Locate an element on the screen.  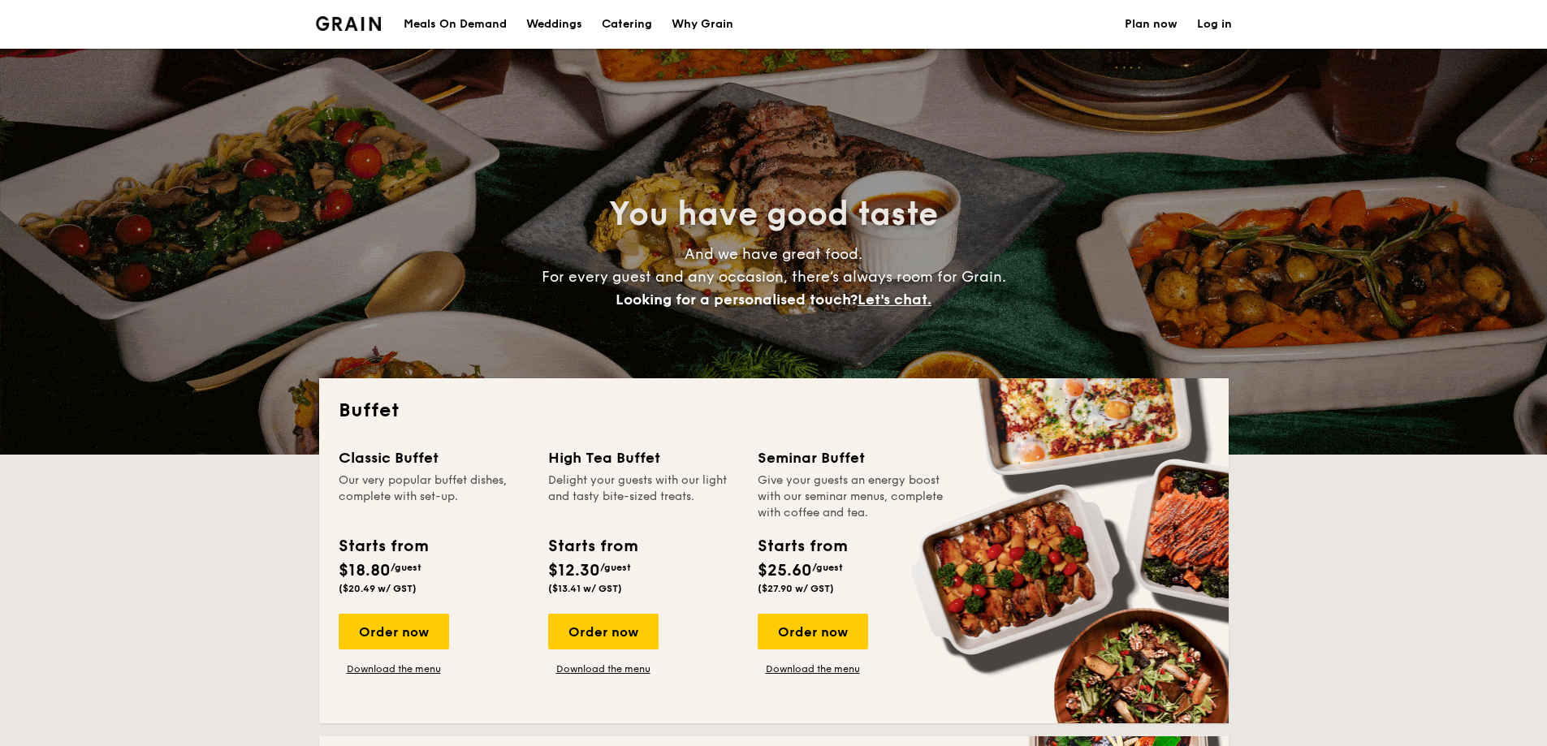
div: Give your guests an energy boost with our seminar menus, complete with coffee and tea. is located at coordinates (852, 497).